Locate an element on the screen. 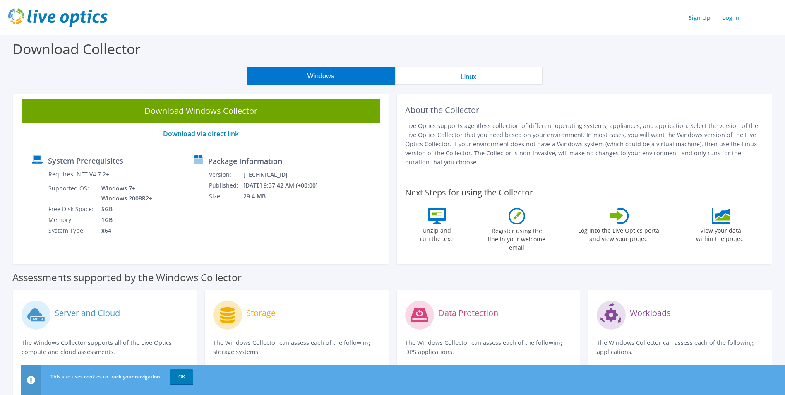 The width and height of the screenshot is (785, 395). p: The Windows Collector supports all of the Live Optics compute and cloud assessments. is located at coordinates (105, 347).